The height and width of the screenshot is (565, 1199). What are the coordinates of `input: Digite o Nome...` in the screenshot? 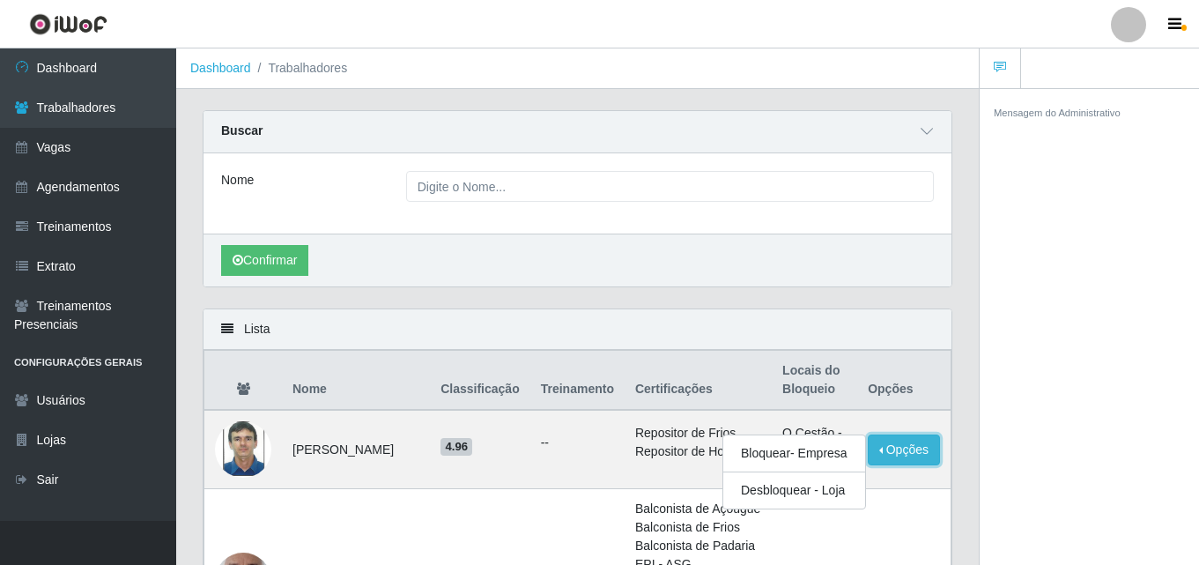 It's located at (670, 186).